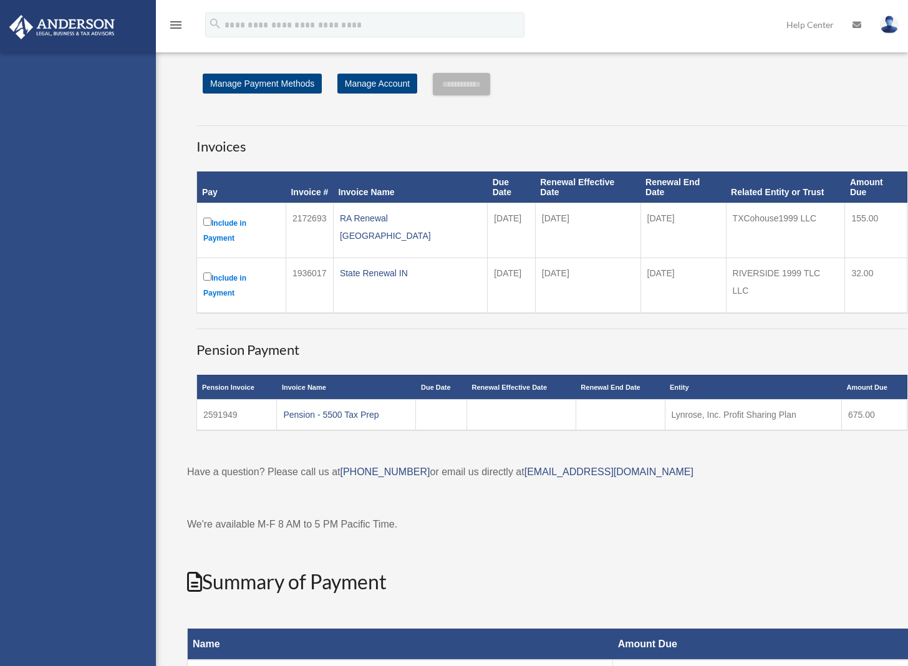 This screenshot has width=908, height=666. I want to click on td: 675.00, so click(874, 415).